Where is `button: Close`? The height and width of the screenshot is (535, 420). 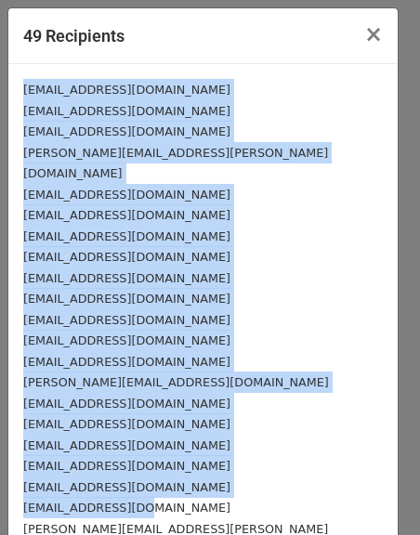
button: Close is located at coordinates (373, 34).